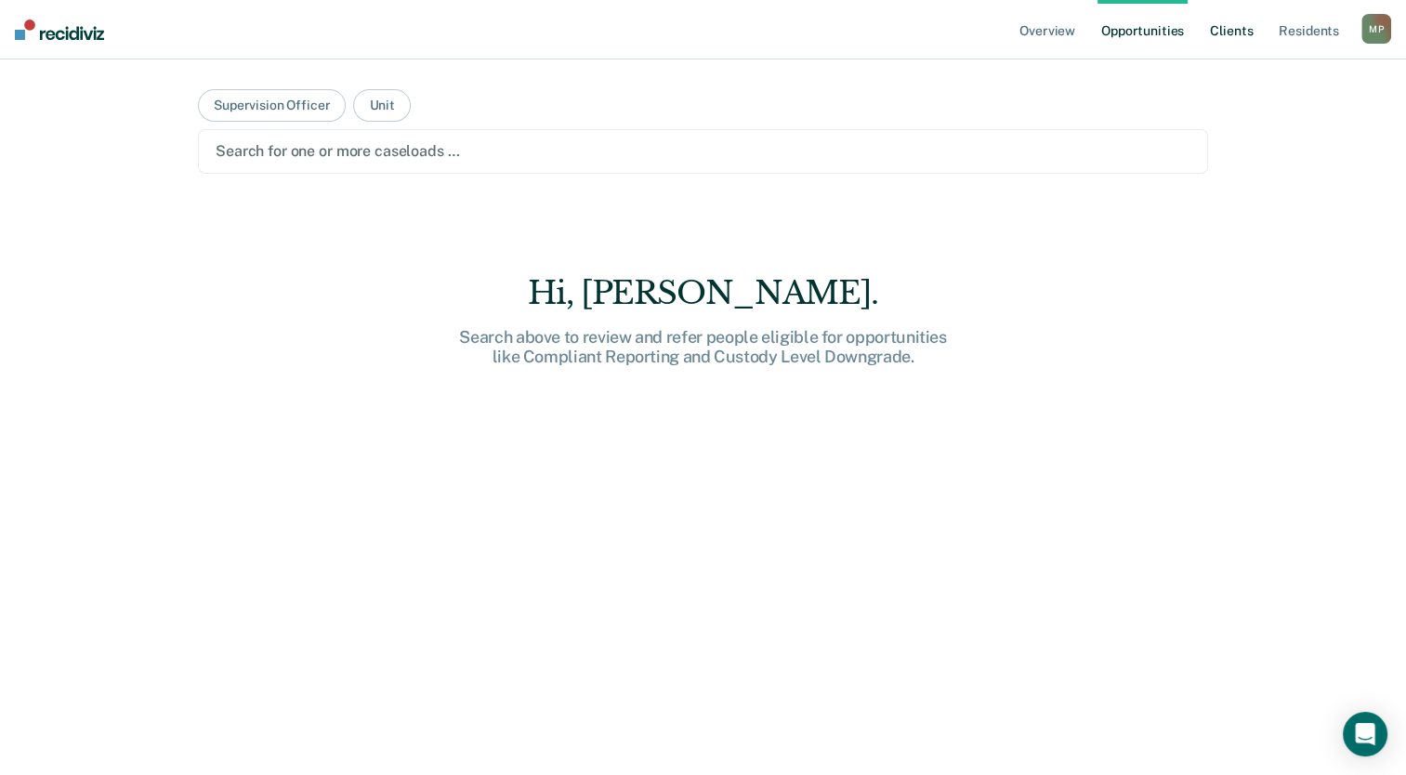  Describe the element at coordinates (1376, 29) in the screenshot. I see `button: MP` at that location.